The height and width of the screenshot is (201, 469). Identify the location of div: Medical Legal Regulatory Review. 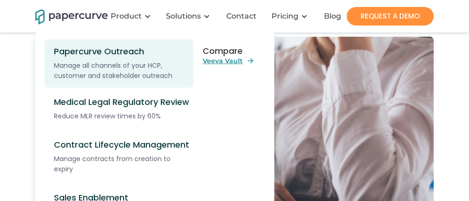
(122, 102).